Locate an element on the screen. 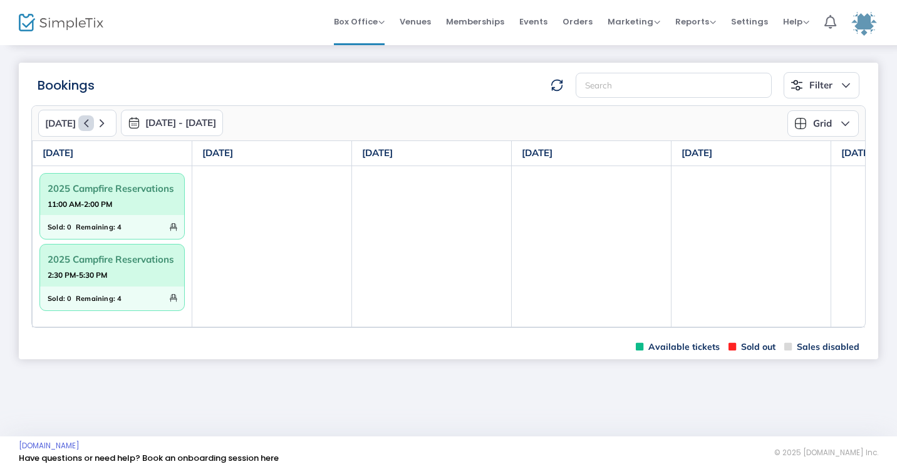 The width and height of the screenshot is (897, 474). img: filter is located at coordinates (797, 85).